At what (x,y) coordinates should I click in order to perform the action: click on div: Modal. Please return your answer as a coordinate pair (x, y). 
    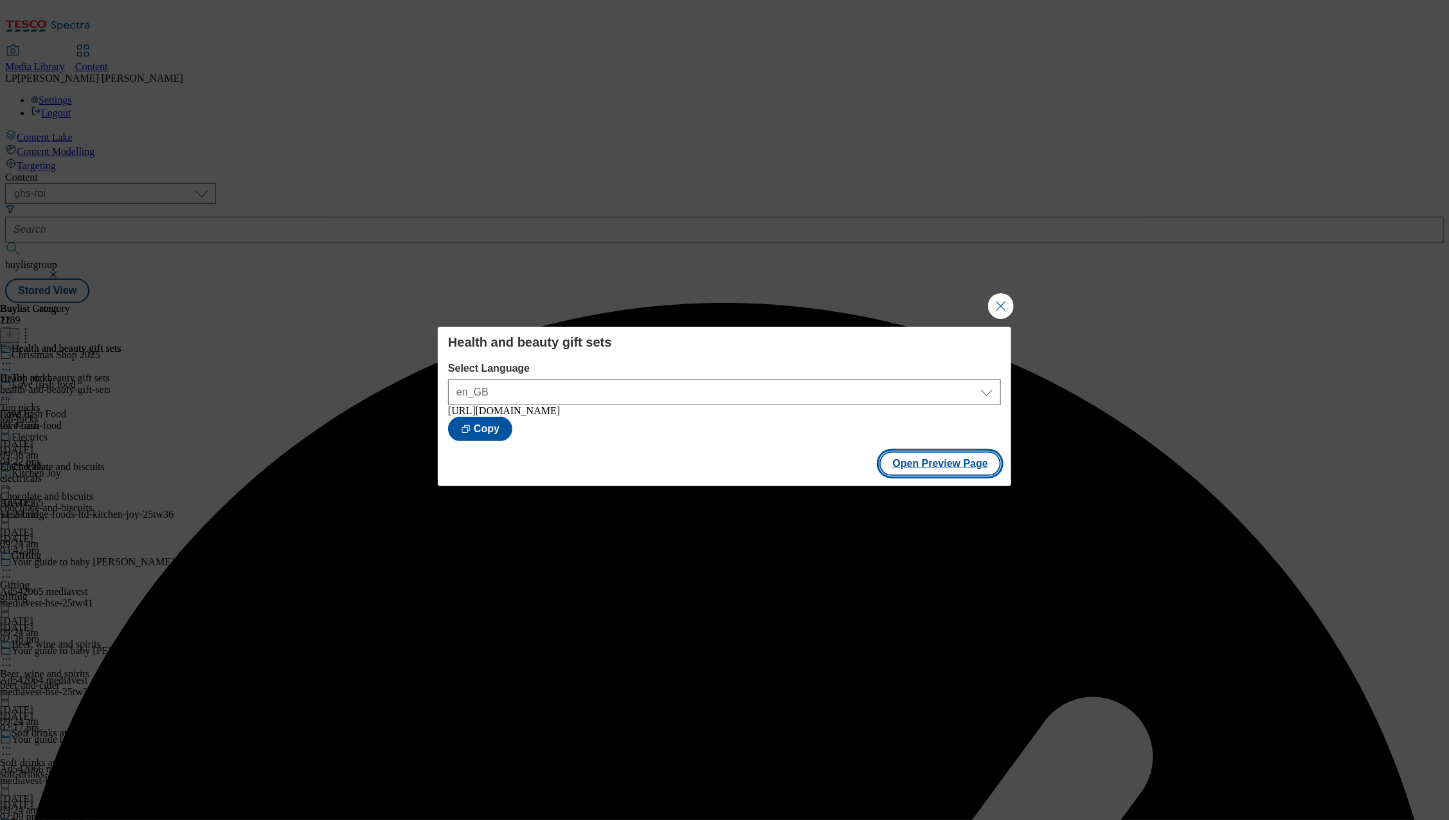
    Looking at the image, I should click on (725, 406).